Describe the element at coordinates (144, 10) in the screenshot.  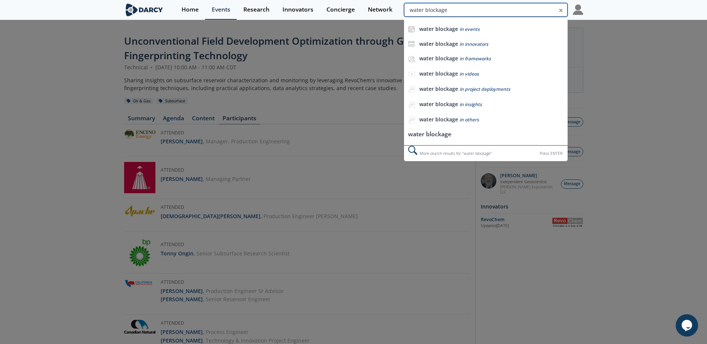
I see `img: logo-wide.svg` at that location.